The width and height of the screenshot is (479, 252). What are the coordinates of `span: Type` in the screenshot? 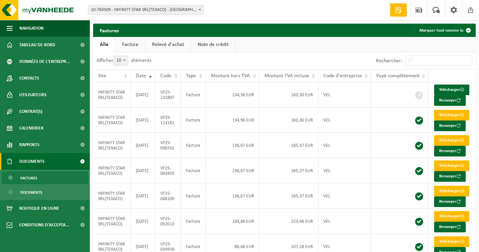 It's located at (191, 76).